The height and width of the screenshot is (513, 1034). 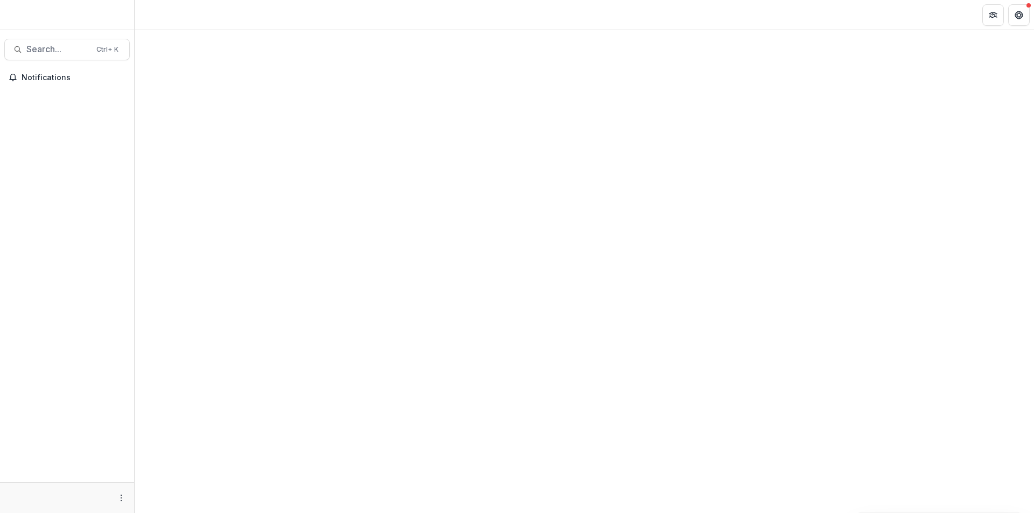 I want to click on div: Ctrl + K, so click(x=107, y=50).